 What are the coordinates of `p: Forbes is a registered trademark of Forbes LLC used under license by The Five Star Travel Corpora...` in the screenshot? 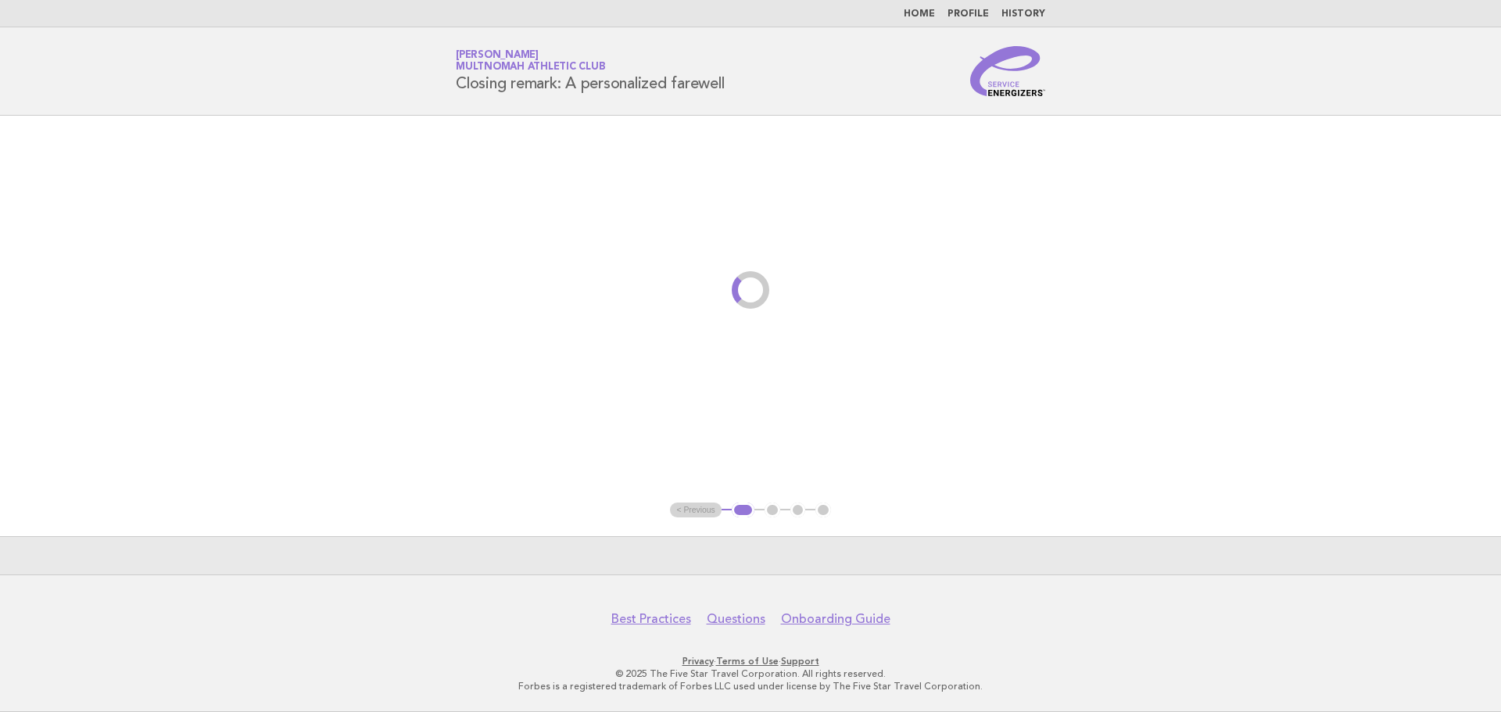 It's located at (751, 687).